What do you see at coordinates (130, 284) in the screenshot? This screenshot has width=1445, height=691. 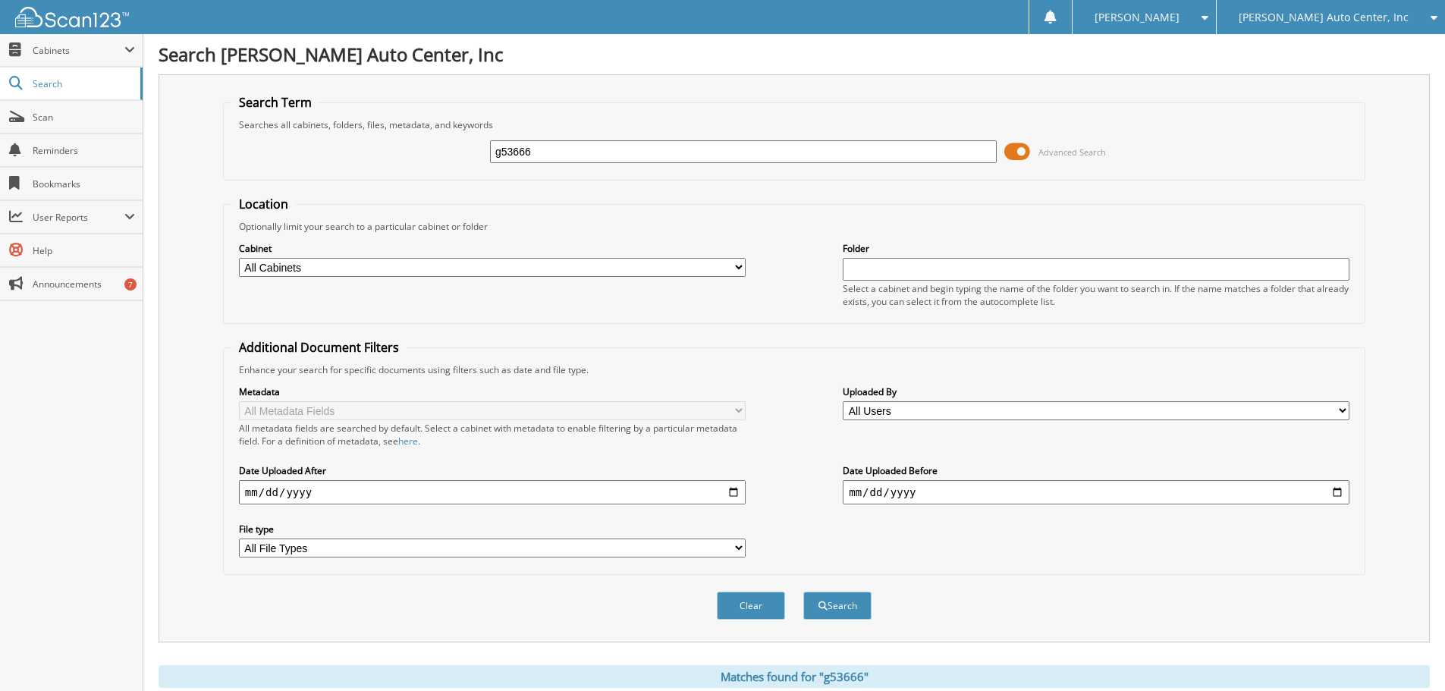 I see `div: 7` at bounding box center [130, 284].